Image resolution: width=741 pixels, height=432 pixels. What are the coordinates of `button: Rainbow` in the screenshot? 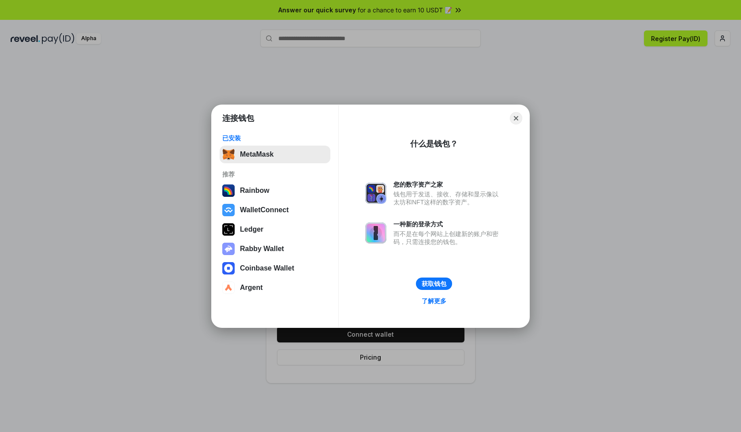 It's located at (275, 191).